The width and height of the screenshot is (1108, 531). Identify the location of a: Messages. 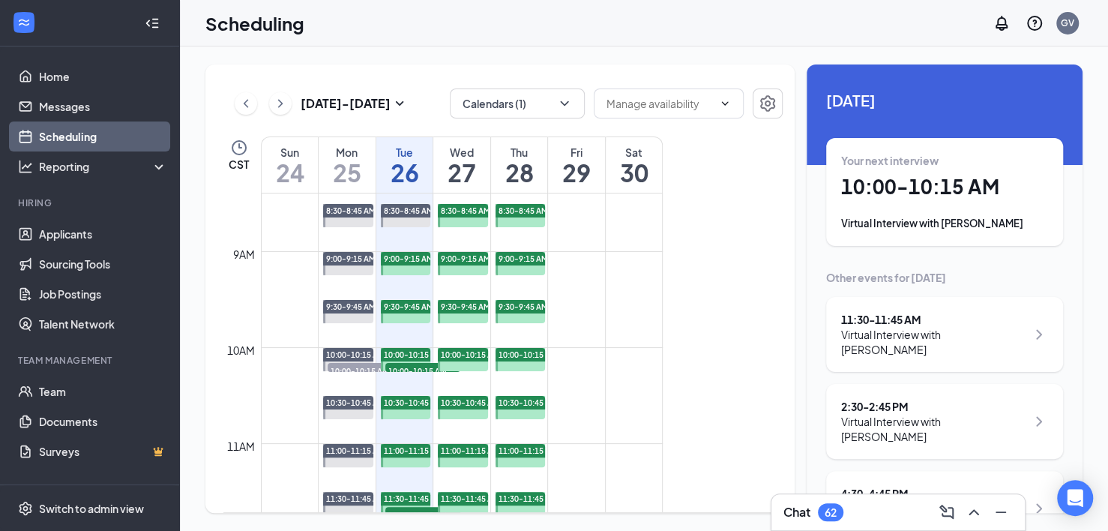
(103, 106).